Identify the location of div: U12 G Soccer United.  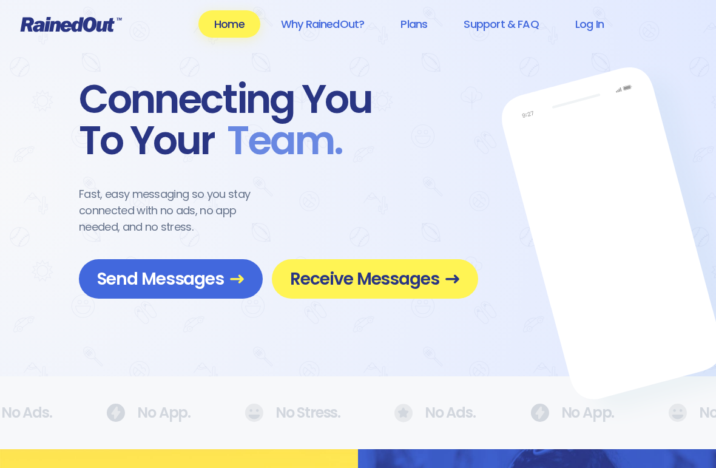
(614, 160).